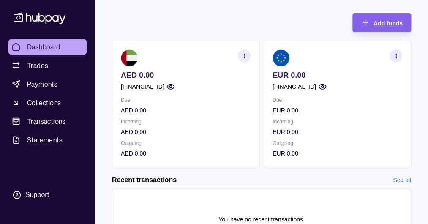  Describe the element at coordinates (45, 140) in the screenshot. I see `span: Statements` at that location.